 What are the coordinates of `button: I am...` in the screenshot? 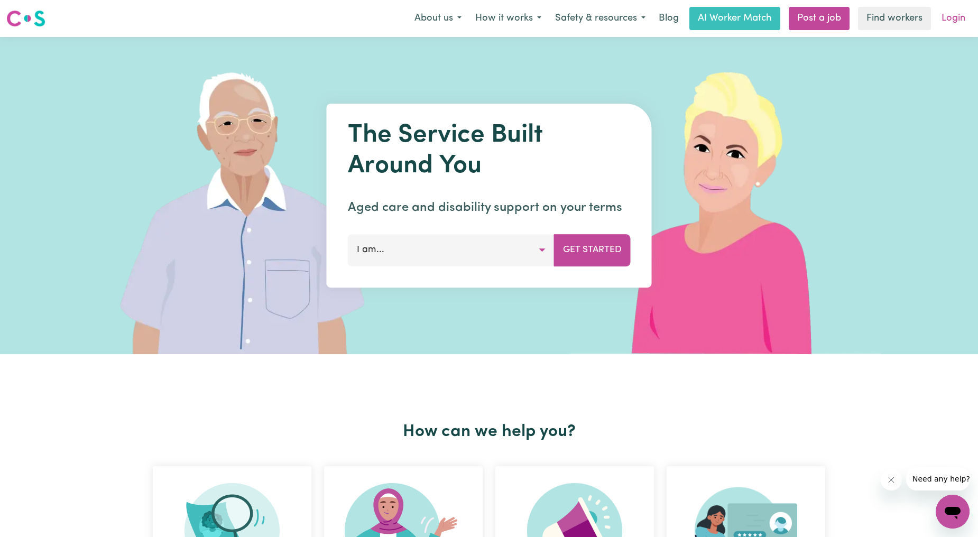 It's located at (451, 250).